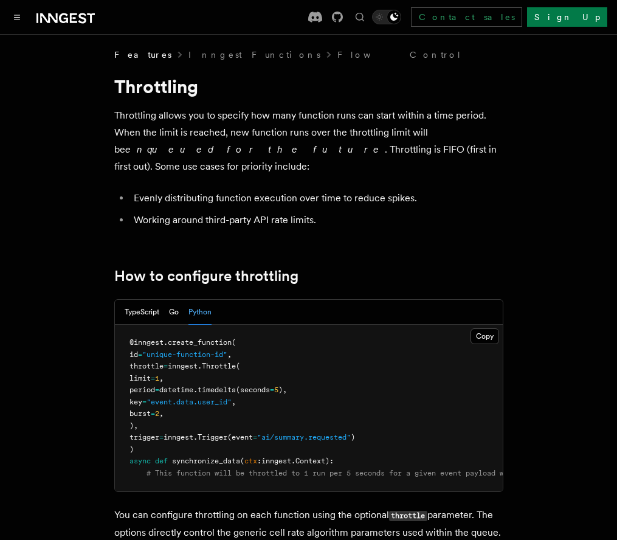  I want to click on span: throttle, so click(146, 366).